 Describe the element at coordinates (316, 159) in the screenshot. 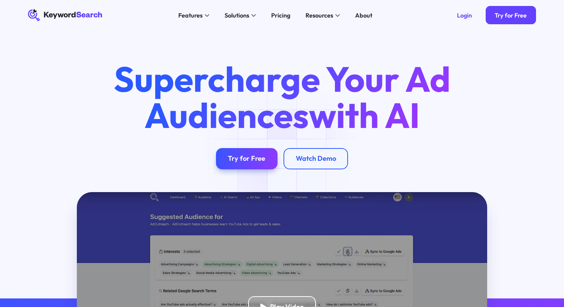

I see `div: Watch Demo` at that location.